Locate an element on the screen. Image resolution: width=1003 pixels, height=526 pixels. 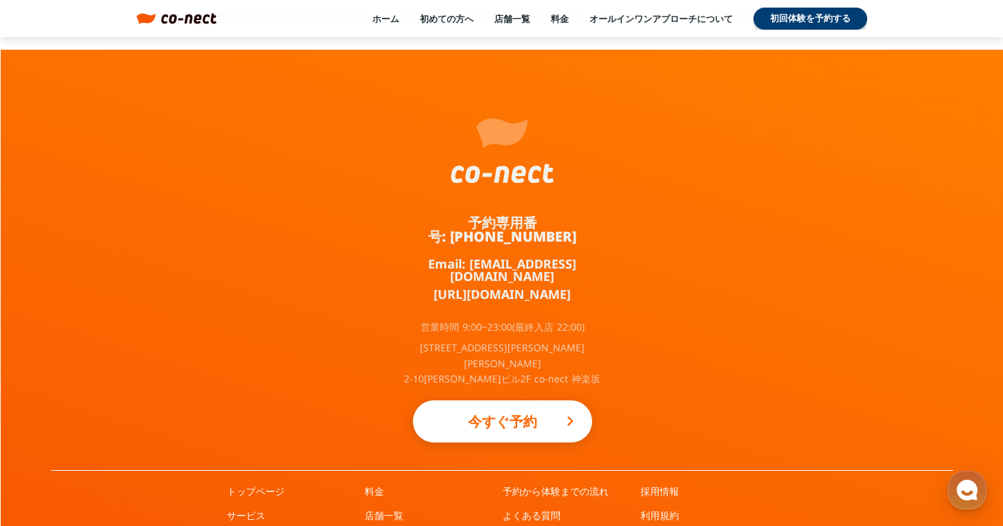
i: keyboard_arrow_right is located at coordinates (570, 421).